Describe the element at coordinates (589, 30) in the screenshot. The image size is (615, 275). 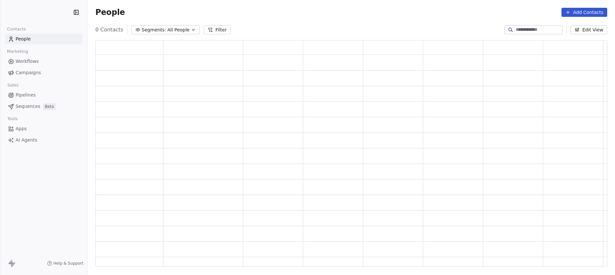
I see `button: Edit View` at that location.